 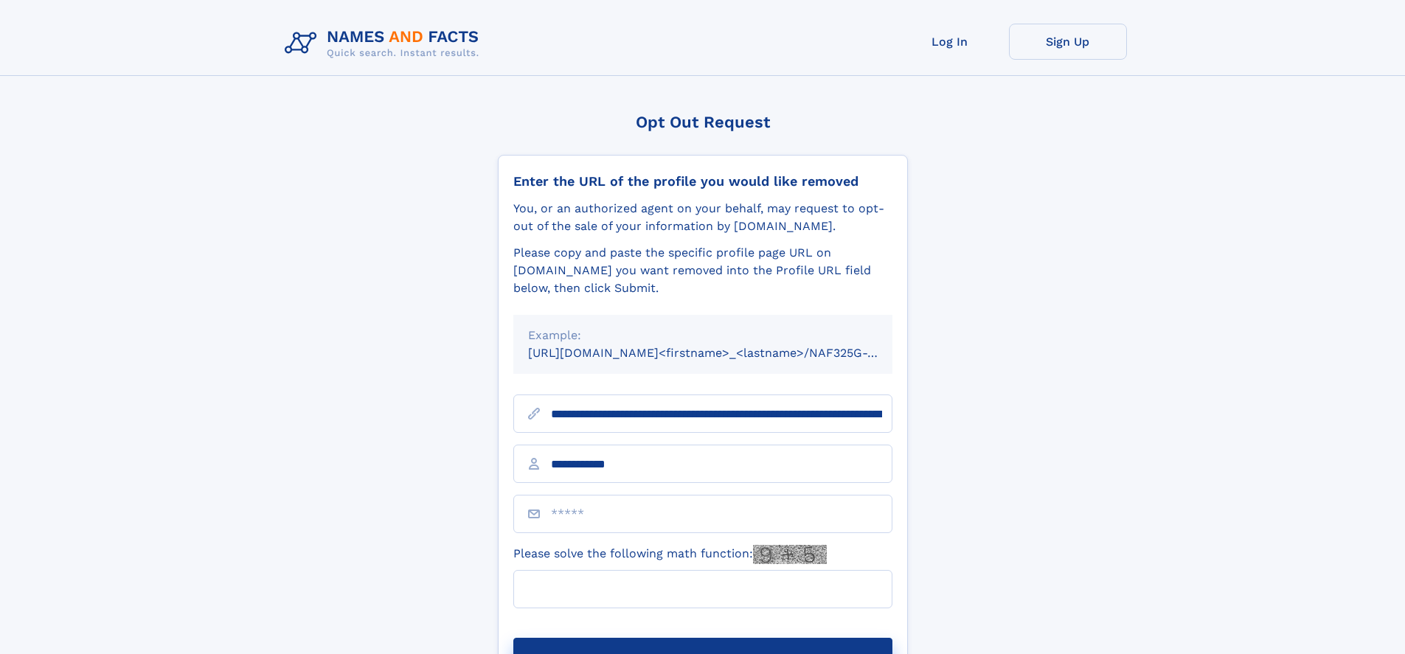 I want to click on div: Enter the URL of the profile you would like removed, so click(x=703, y=181).